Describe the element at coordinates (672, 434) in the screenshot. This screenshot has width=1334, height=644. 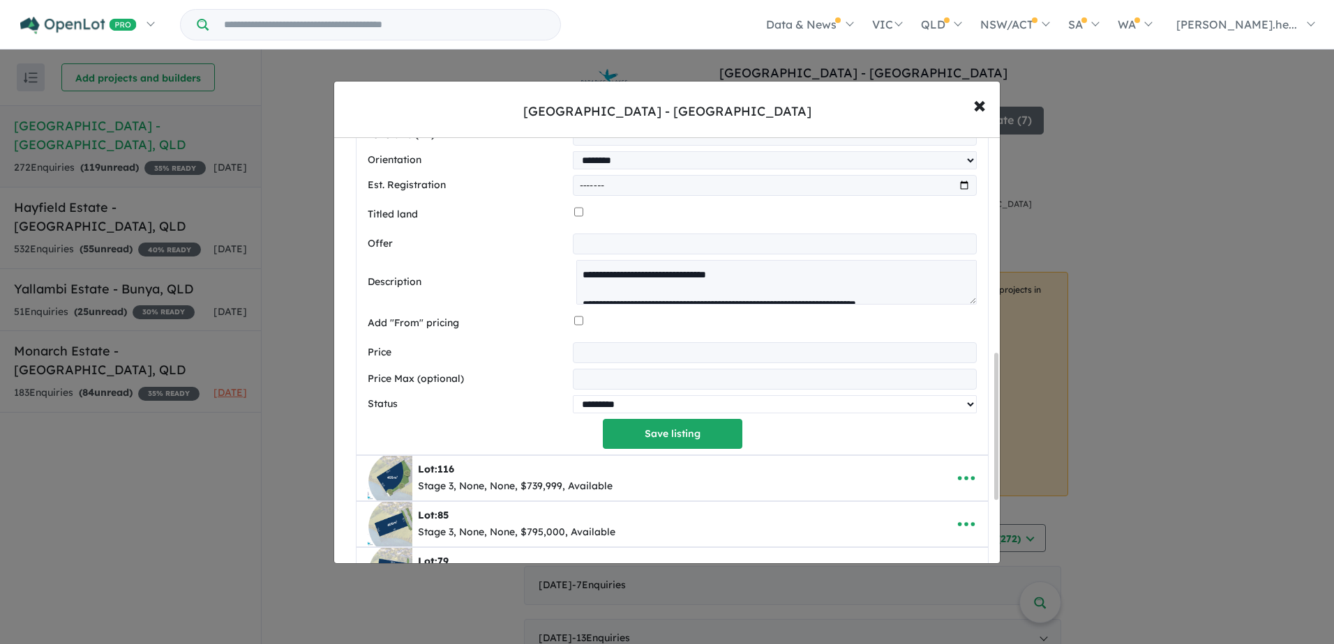
I see `button: Save listing` at that location.